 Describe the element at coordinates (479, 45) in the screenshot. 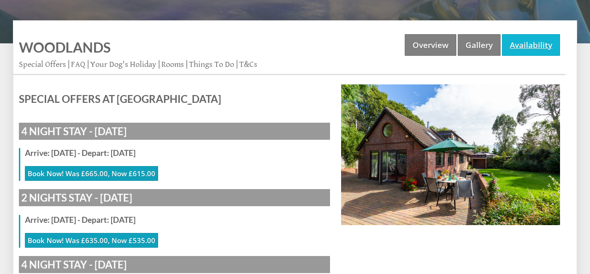

I see `a: Gallery` at that location.